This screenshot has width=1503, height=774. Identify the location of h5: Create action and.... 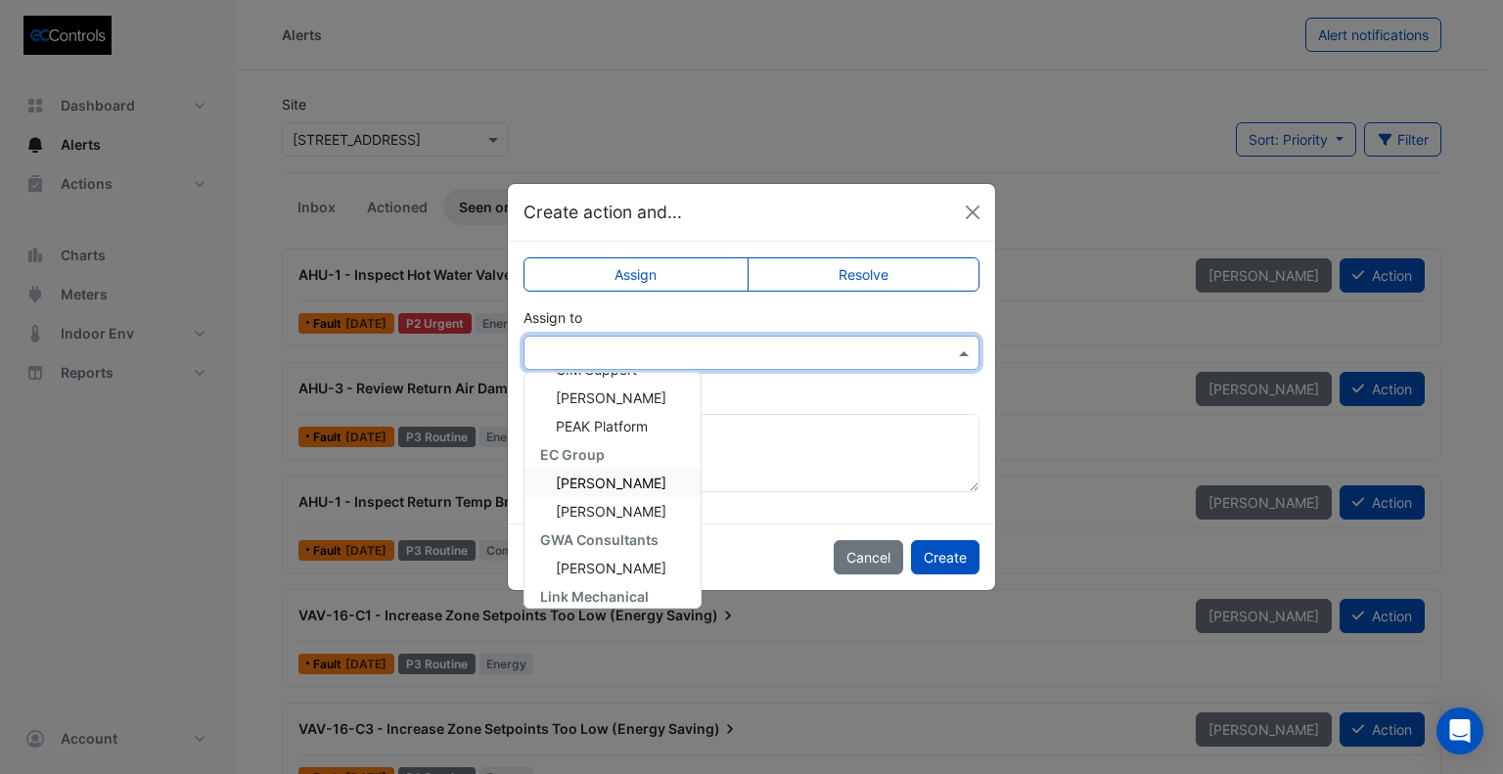
(603, 212).